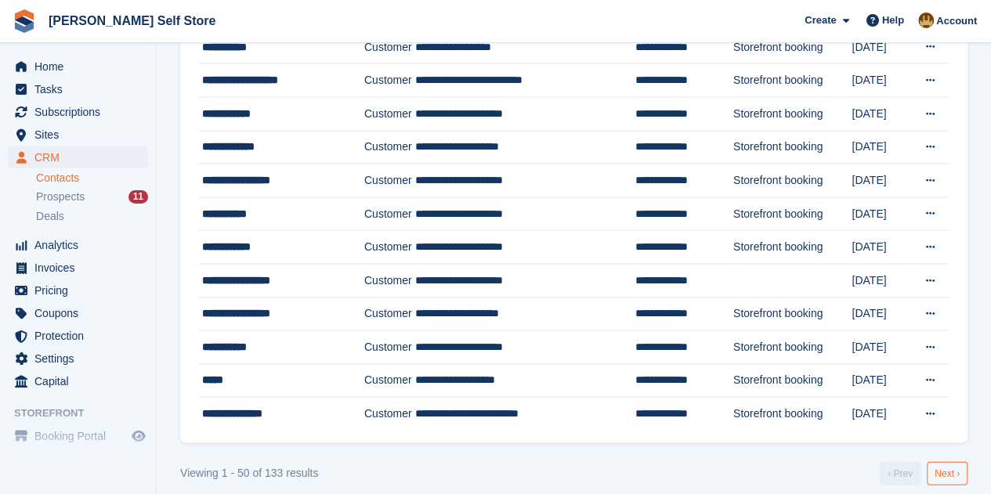  I want to click on span: Deals, so click(50, 216).